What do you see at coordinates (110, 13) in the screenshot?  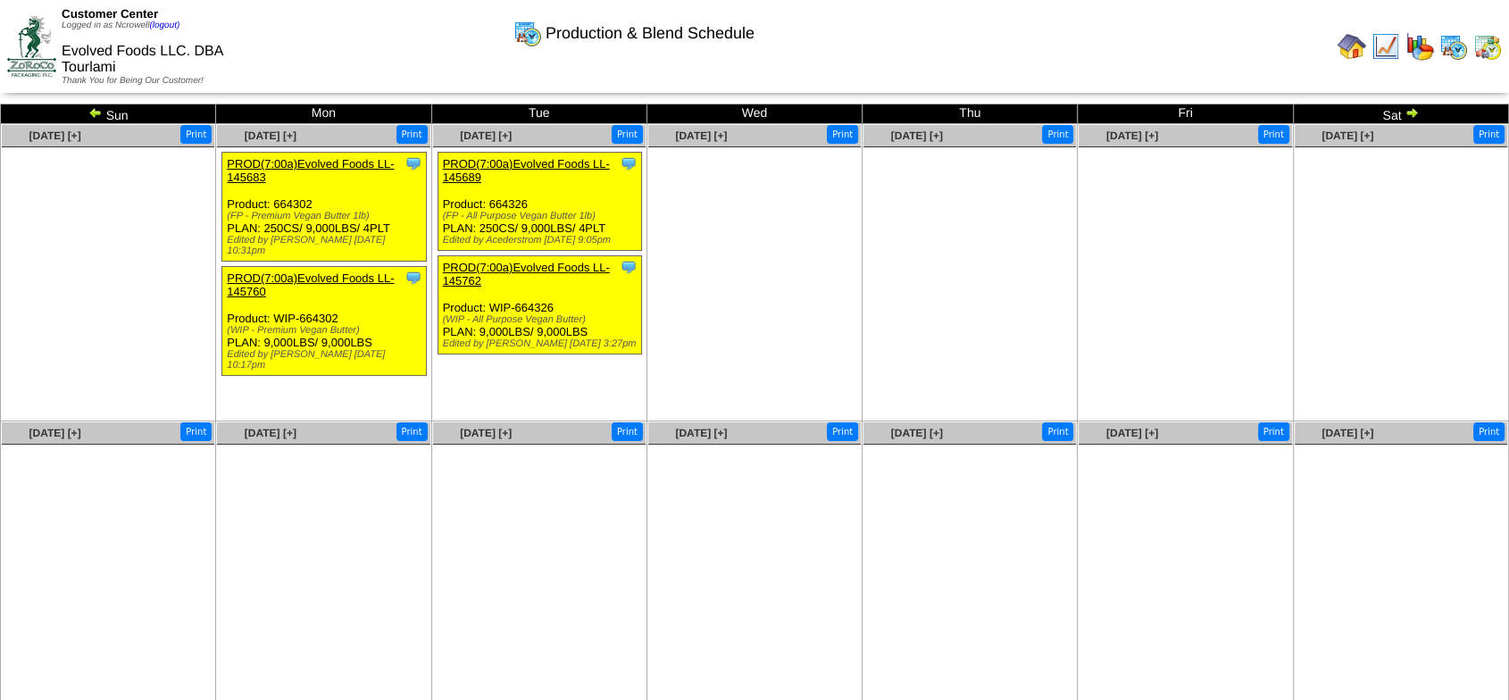 I see `span: Customer Center` at bounding box center [110, 13].